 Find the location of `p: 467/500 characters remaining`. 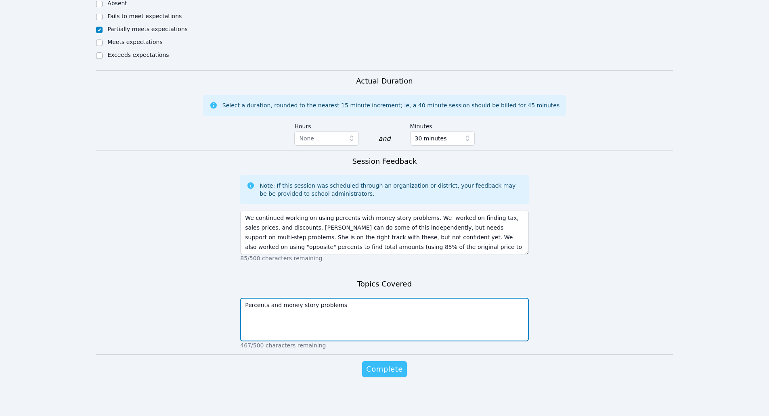

p: 467/500 characters remaining is located at coordinates (384, 345).